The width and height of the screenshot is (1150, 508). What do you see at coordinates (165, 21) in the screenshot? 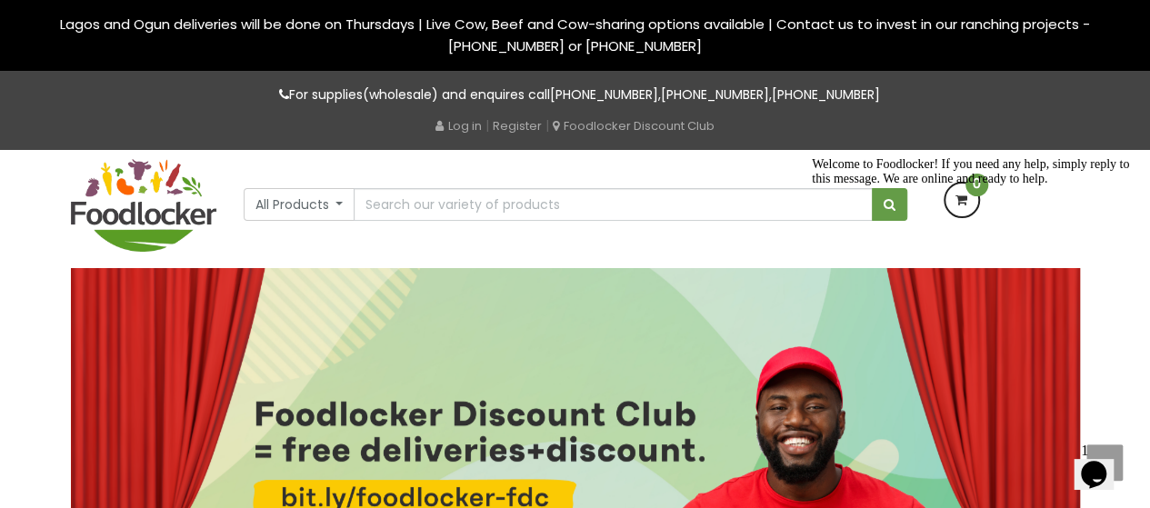
I see `span: Welcome to Foodlocker! If you need any help, simply reply to this message. We are online and read...` at bounding box center [165, 21].